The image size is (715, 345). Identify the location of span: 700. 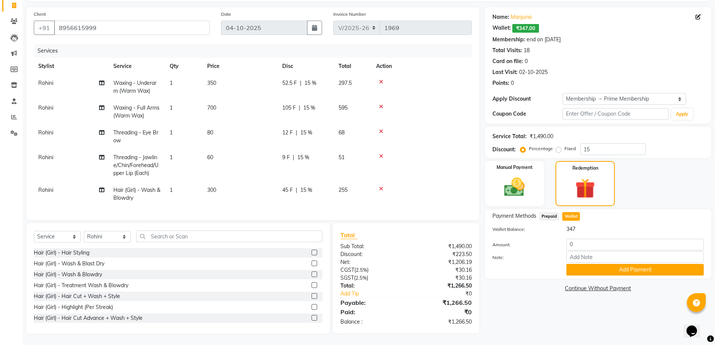
(212, 108).